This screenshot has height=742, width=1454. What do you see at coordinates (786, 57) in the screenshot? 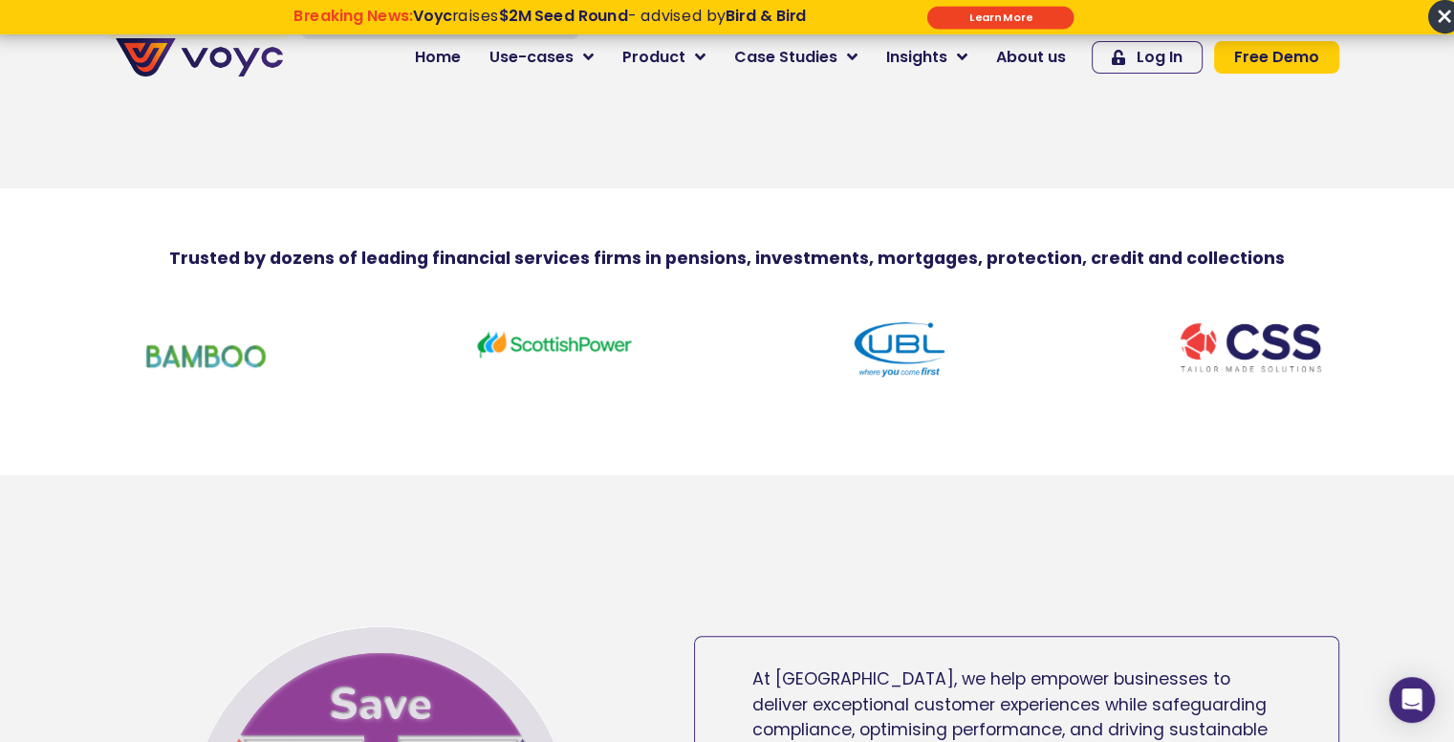
I see `span: Case Studies` at bounding box center [786, 57].